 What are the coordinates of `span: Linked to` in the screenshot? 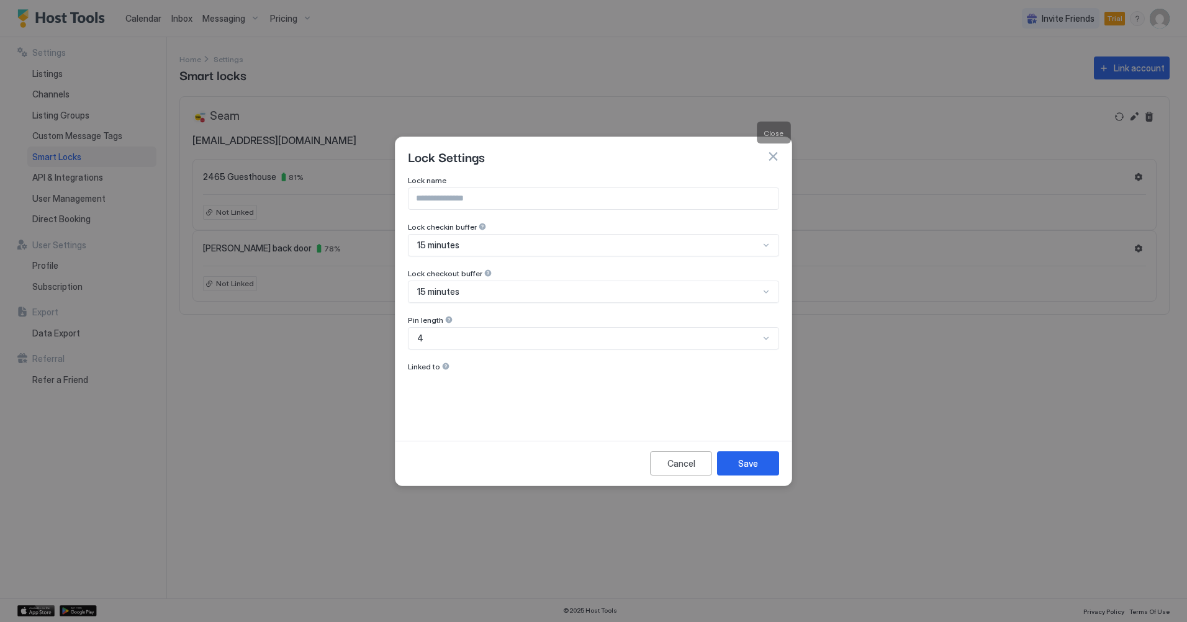 It's located at (424, 366).